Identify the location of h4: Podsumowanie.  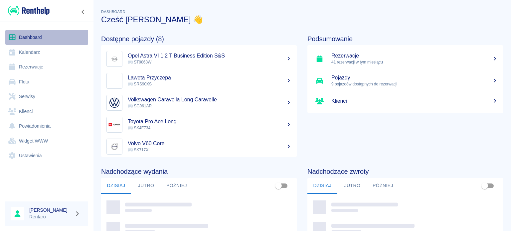
(405, 39).